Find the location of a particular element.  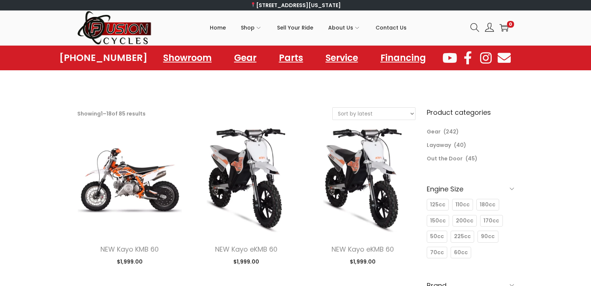

a: Shop is located at coordinates (251, 28).